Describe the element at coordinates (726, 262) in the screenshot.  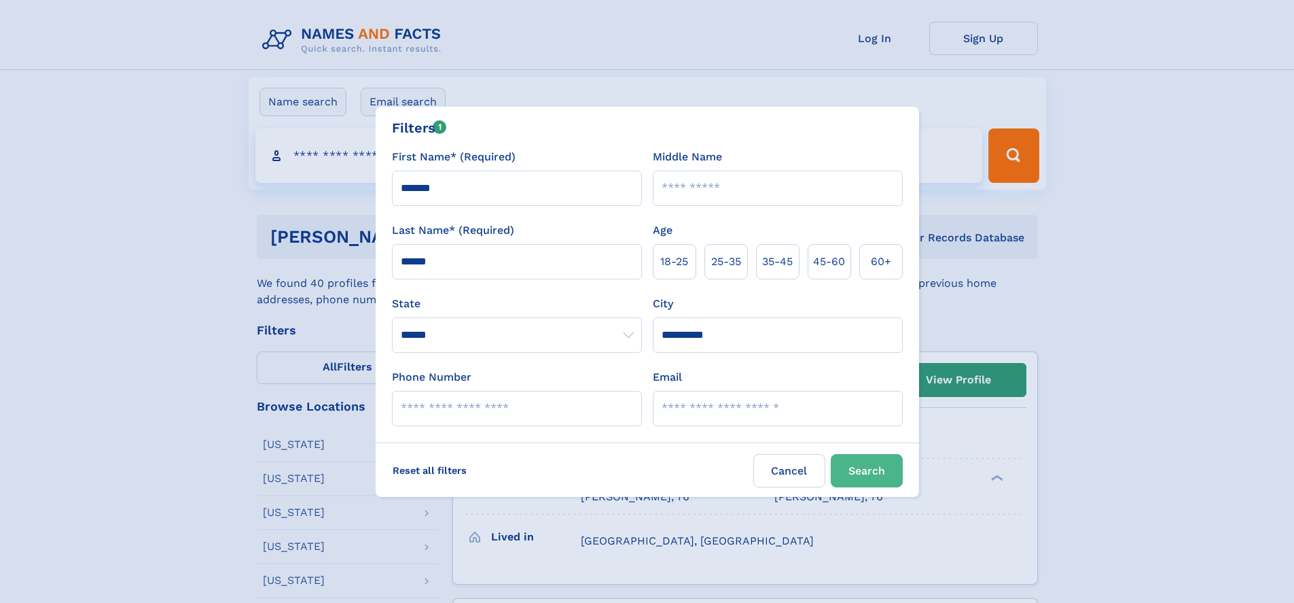
I see `span: 25‑35` at that location.